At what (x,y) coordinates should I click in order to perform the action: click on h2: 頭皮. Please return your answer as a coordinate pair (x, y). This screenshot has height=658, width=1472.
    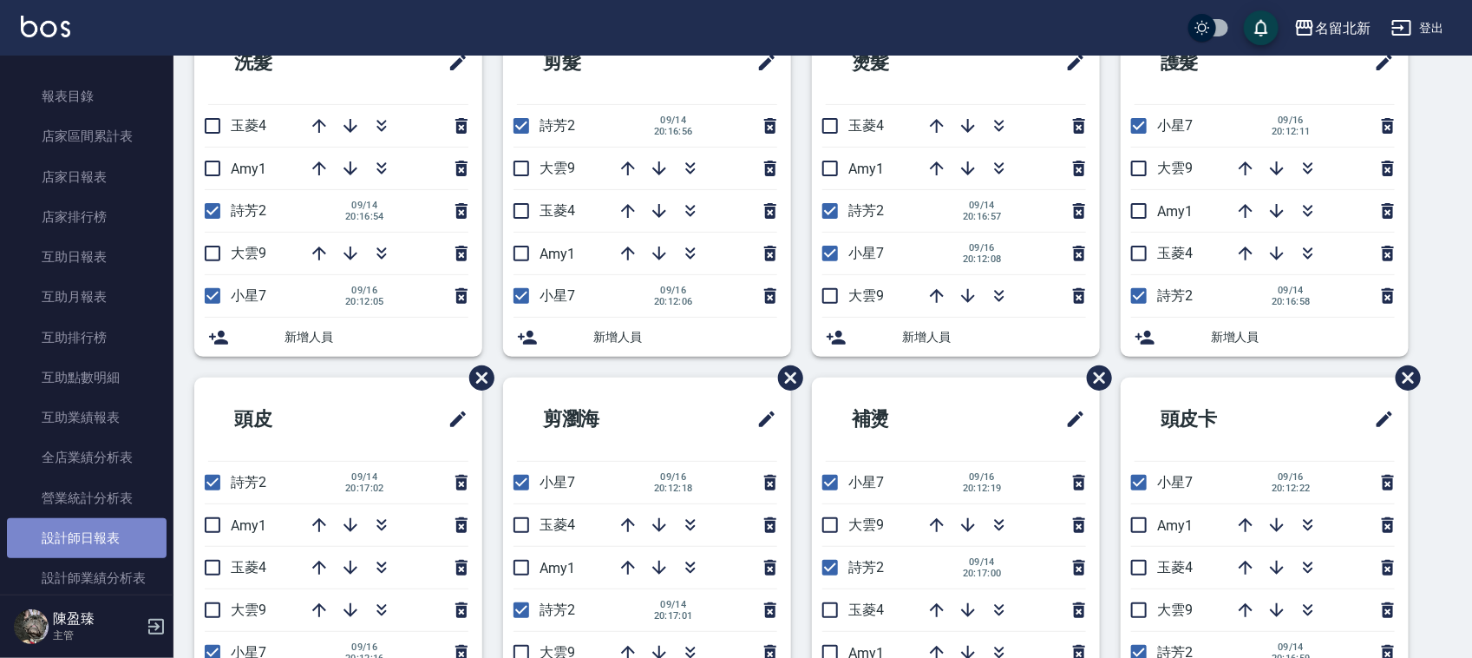
    Looking at the image, I should click on (288, 419).